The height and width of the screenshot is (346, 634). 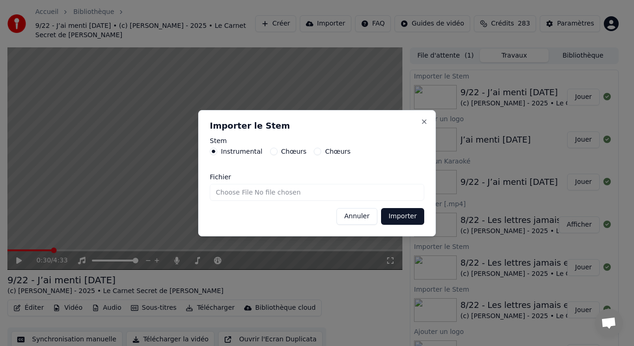 I want to click on button: Importer, so click(x=402, y=216).